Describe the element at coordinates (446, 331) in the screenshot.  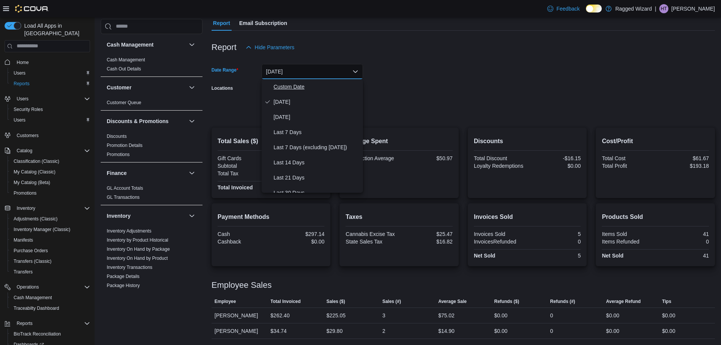
I see `div: $14.90` at that location.